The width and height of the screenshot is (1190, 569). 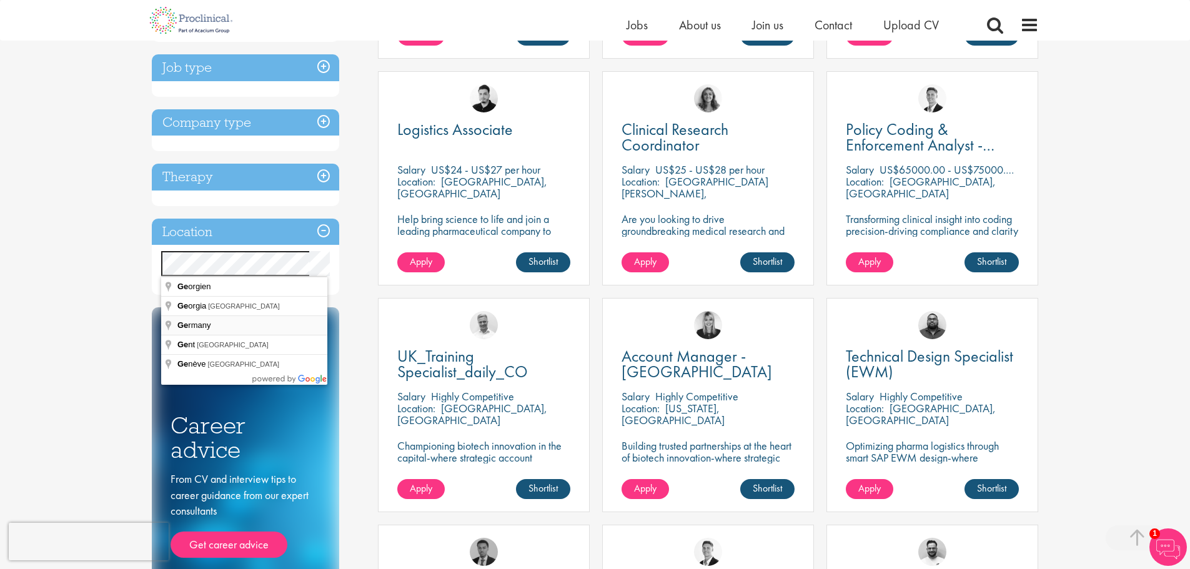 I want to click on a: Policy Coding & Enforcement Analyst - Remote, so click(x=932, y=137).